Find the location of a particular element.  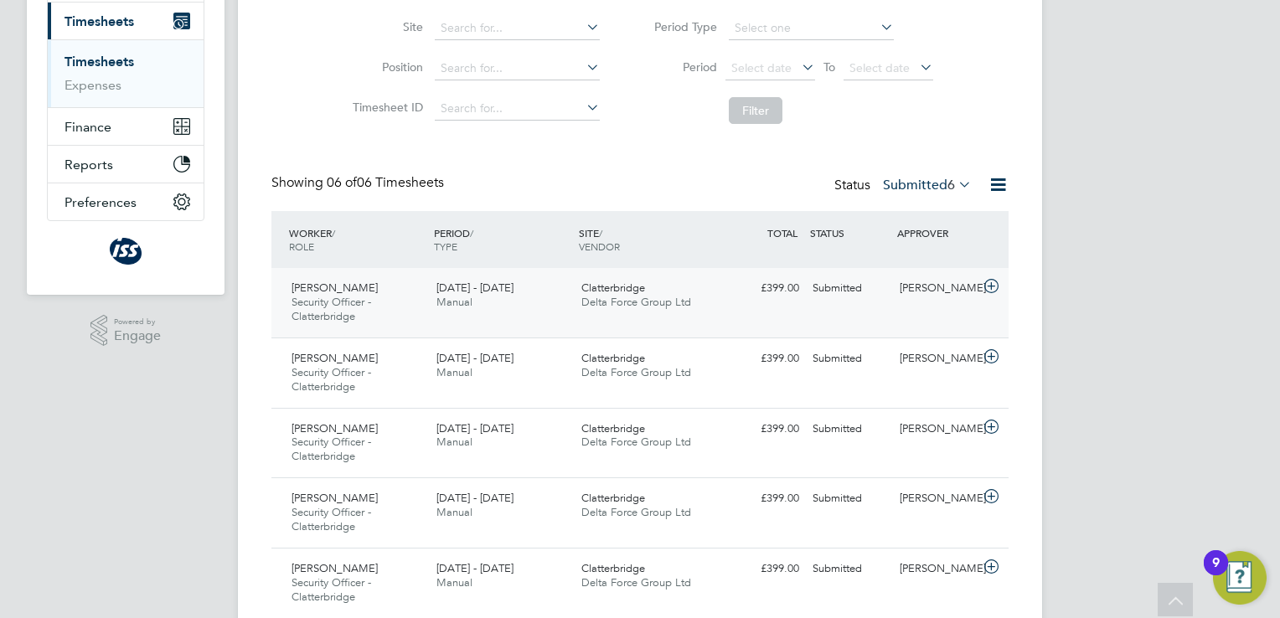

a: Powered byEngage is located at coordinates (126, 331).